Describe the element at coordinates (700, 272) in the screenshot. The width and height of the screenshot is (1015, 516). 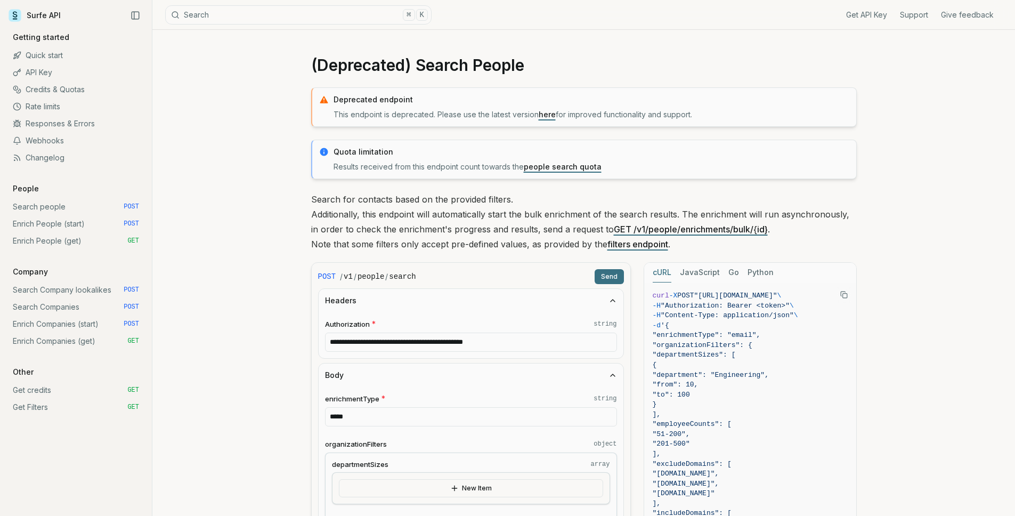
I see `button: JavaScript` at that location.